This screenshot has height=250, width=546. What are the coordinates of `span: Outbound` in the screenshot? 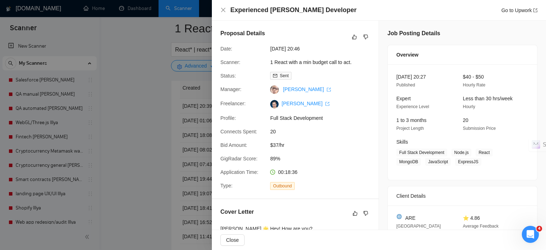 It's located at (282, 186).